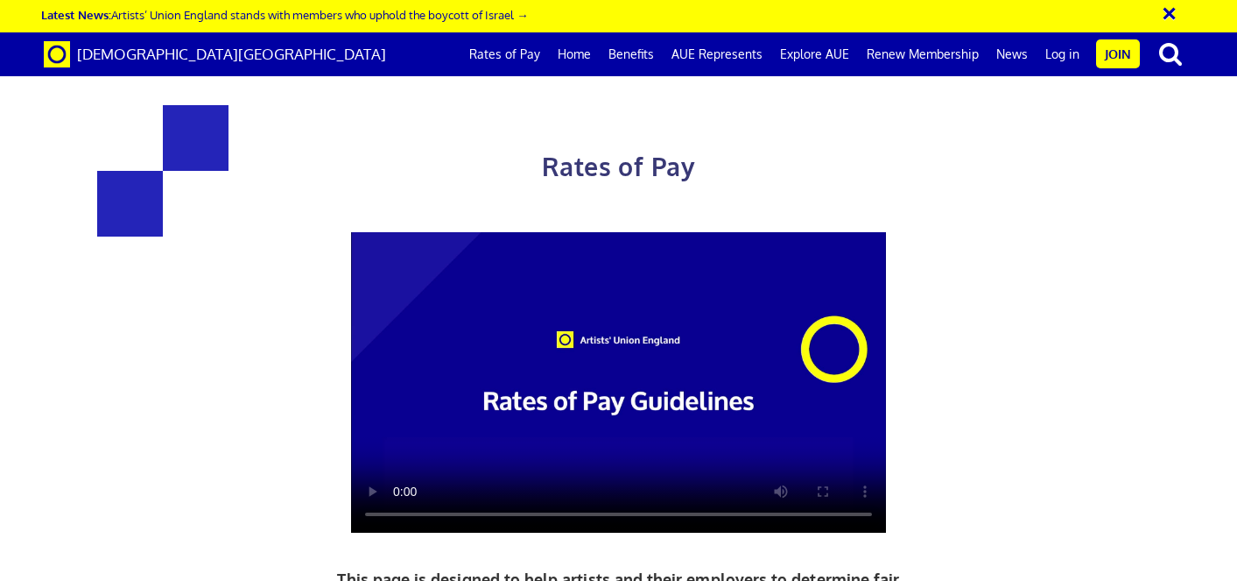 This screenshot has height=581, width=1237. Describe the element at coordinates (1012, 54) in the screenshot. I see `a: News` at that location.